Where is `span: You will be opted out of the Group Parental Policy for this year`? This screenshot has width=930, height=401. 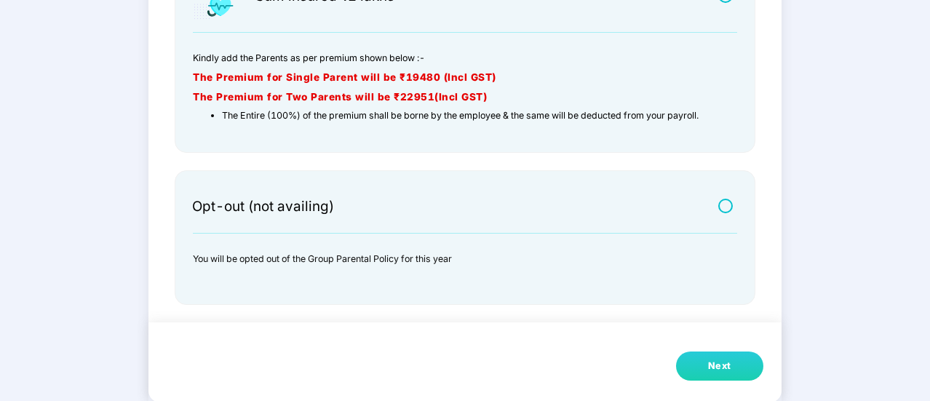
span: You will be opted out of the Group Parental Policy for this year is located at coordinates (322, 258).